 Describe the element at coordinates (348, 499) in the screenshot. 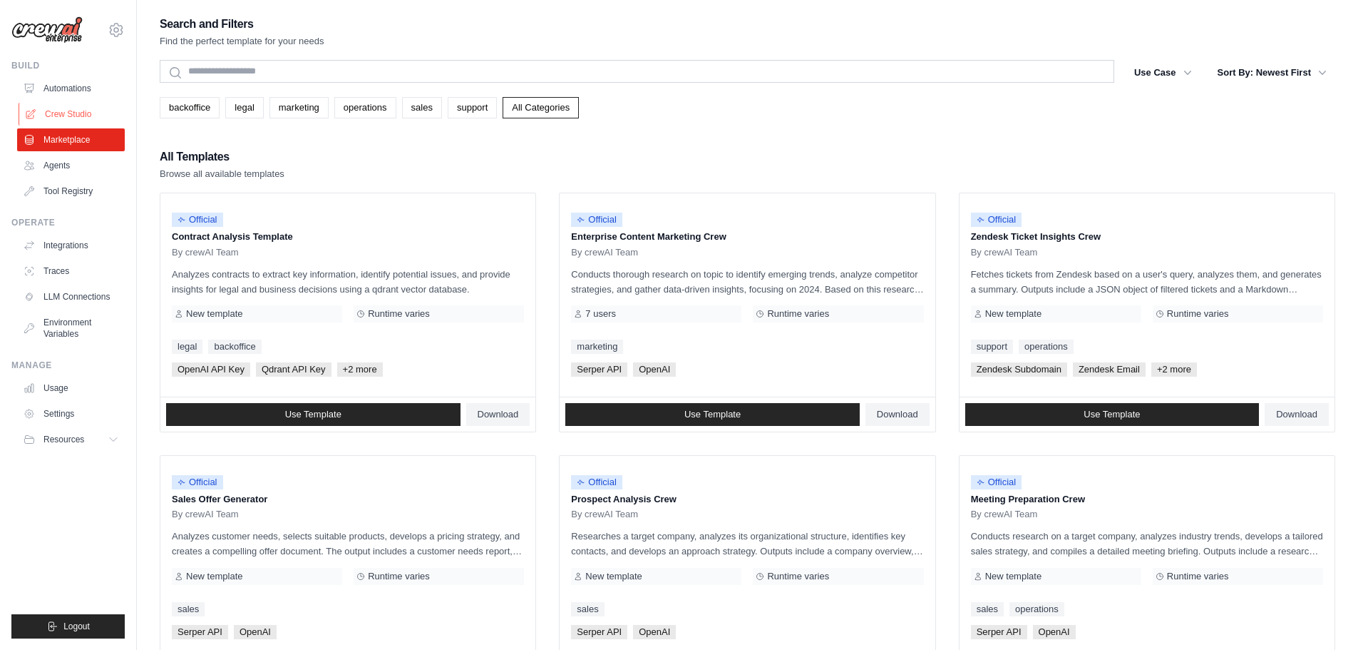

I see `p: Sales Offer Generator` at that location.